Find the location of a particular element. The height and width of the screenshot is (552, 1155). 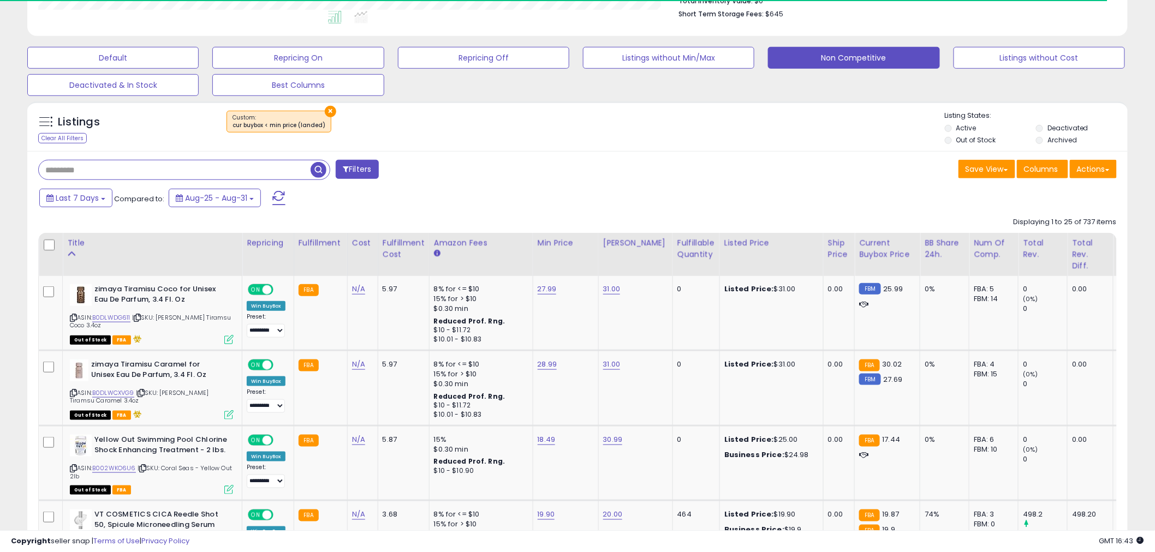

div: BB Share 24h. is located at coordinates (944, 249).